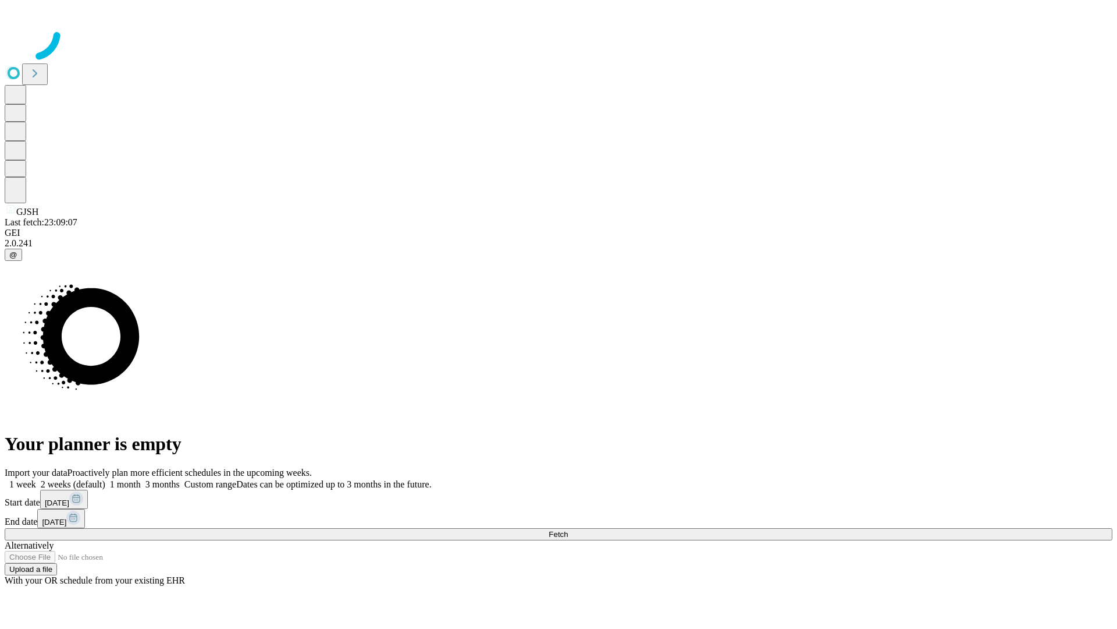 The image size is (1117, 629). I want to click on button: Fetch, so click(559, 534).